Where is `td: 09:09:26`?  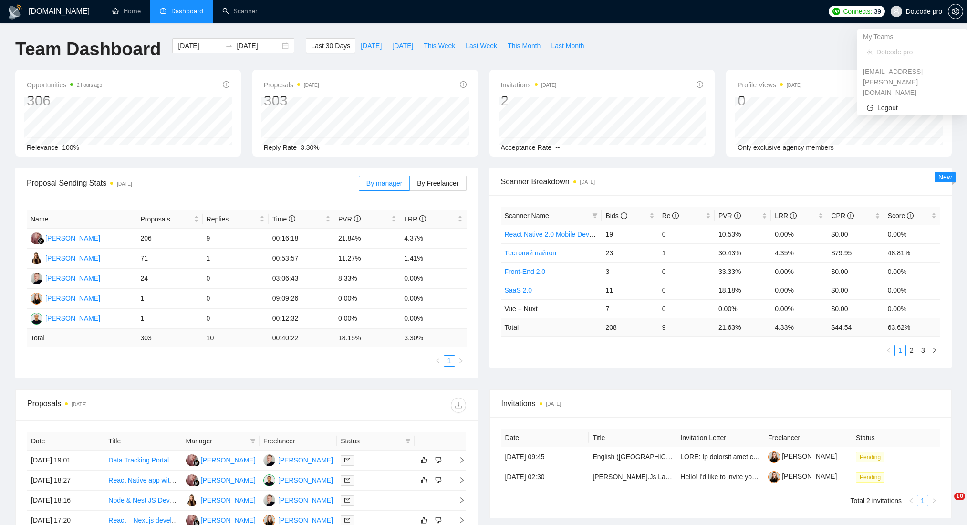 td: 09:09:26 is located at coordinates (302, 299).